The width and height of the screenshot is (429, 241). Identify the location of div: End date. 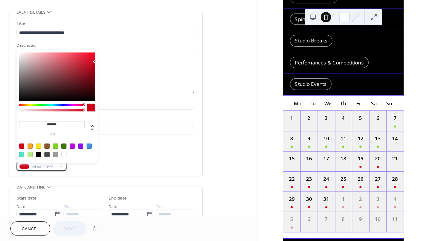
(118, 199).